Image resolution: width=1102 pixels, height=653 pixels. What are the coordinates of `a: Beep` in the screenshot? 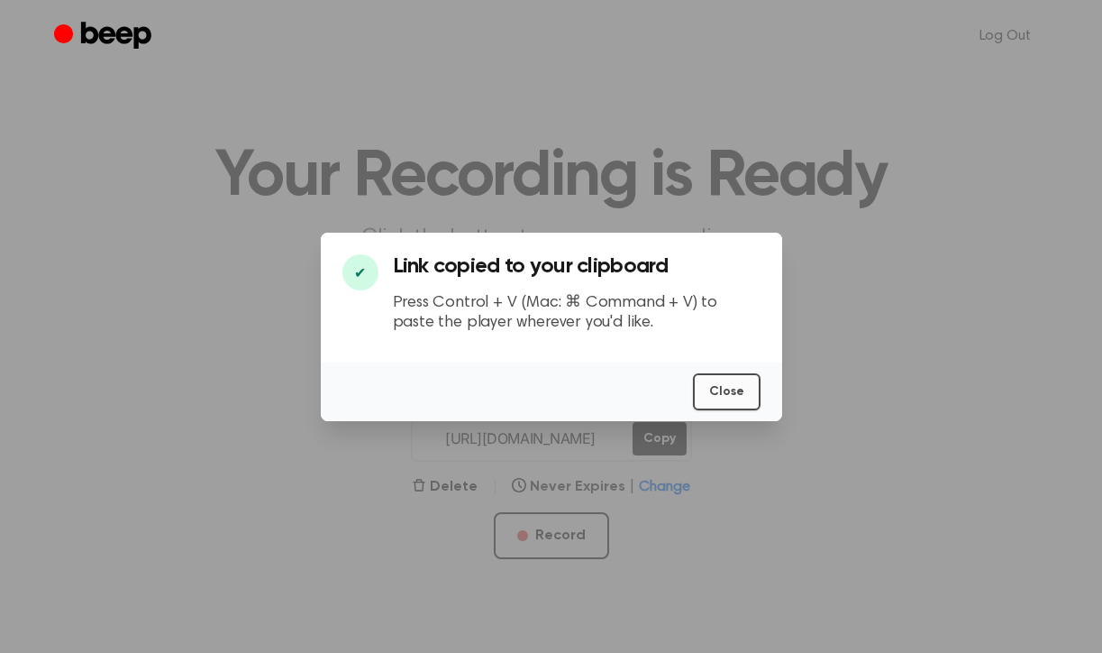 It's located at (105, 36).